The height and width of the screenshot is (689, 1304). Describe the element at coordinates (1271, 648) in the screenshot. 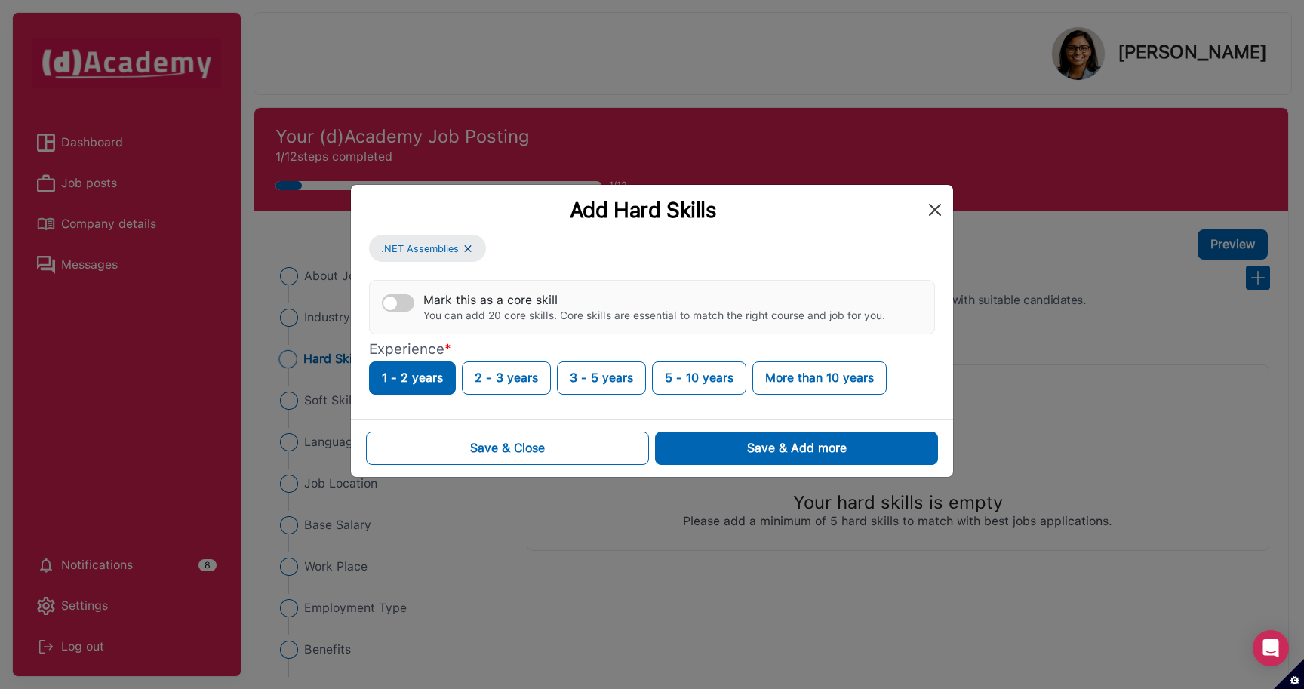

I see `div: Open Intercom Messenger` at that location.